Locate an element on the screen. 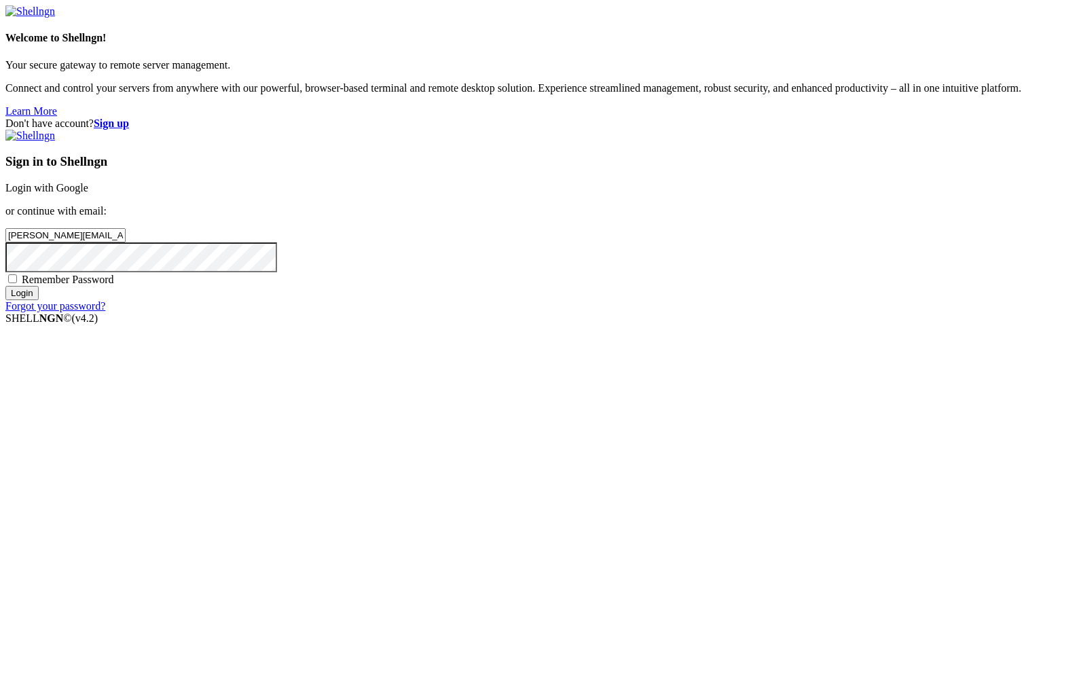  b: NGN is located at coordinates (52, 318).